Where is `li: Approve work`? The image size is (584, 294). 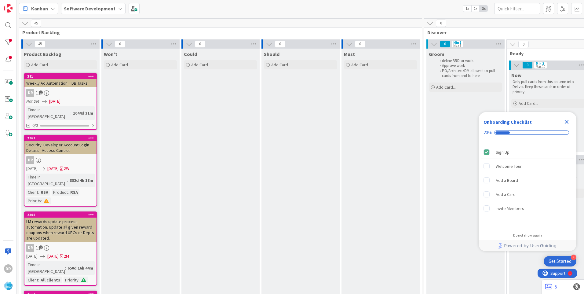 li: Approve work is located at coordinates (469, 66).